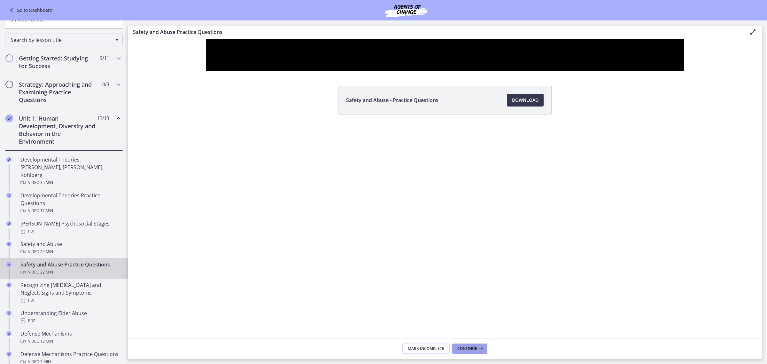  Describe the element at coordinates (70, 203) in the screenshot. I see `div: Developmental Theories Practice Questions` at that location.